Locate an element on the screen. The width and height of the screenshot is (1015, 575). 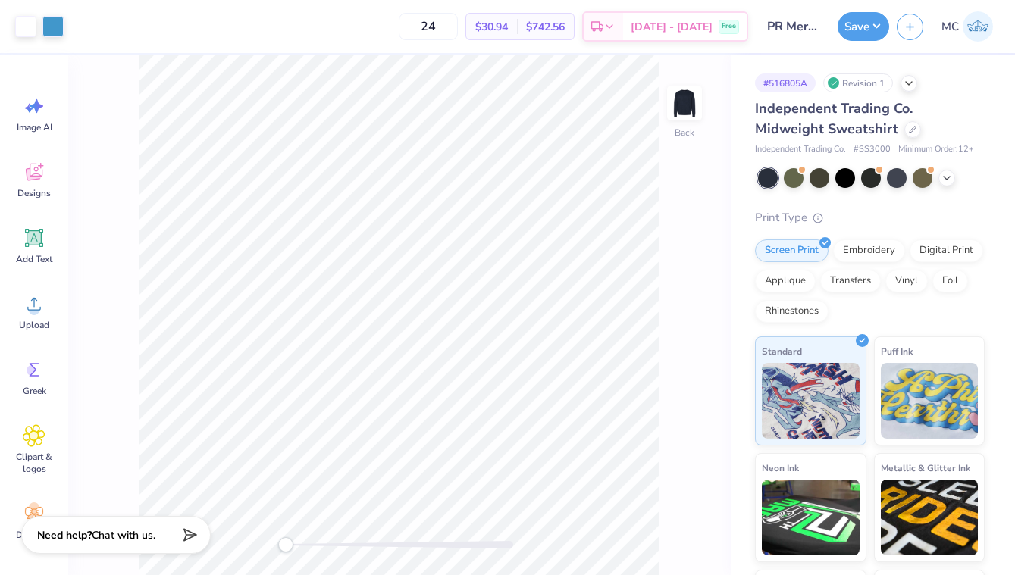
button: Save is located at coordinates (863, 27).